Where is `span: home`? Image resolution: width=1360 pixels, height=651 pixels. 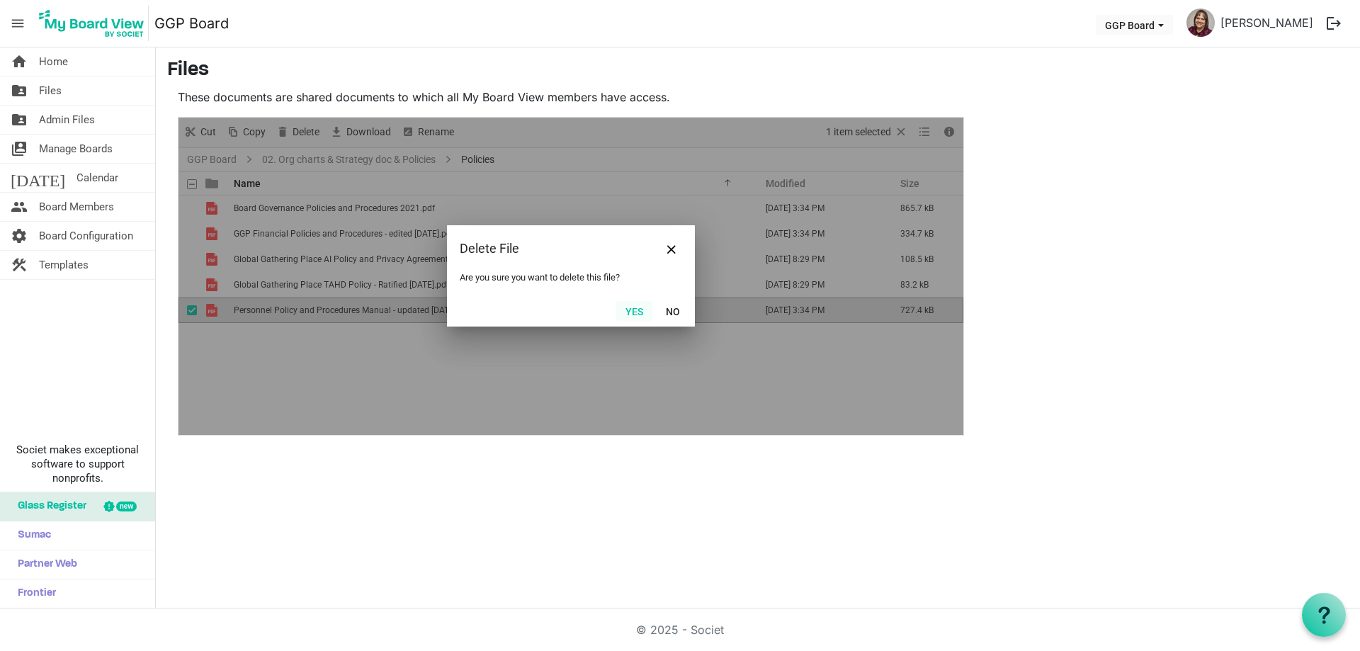
span: home is located at coordinates (19, 62).